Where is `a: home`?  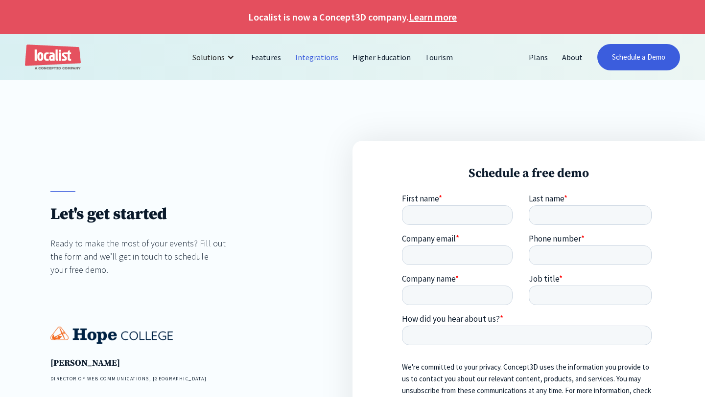
a: home is located at coordinates (53, 57).